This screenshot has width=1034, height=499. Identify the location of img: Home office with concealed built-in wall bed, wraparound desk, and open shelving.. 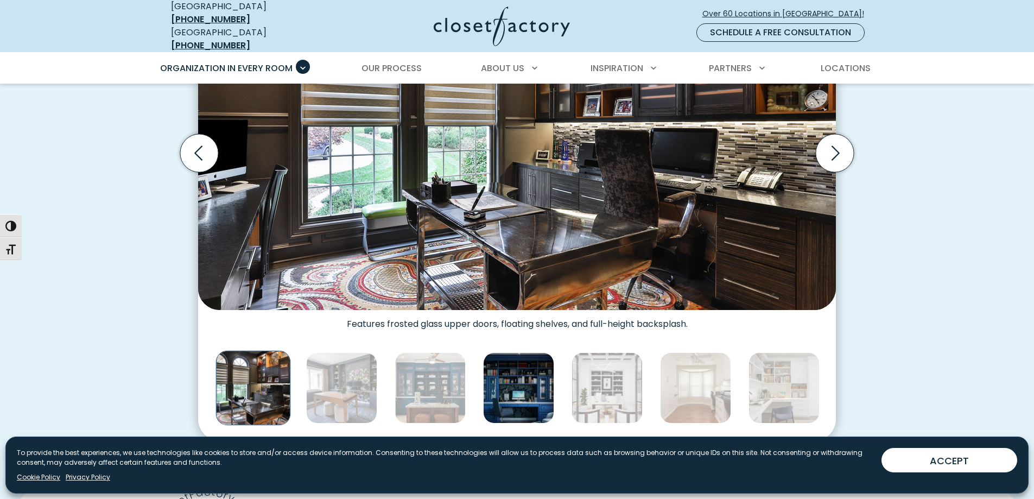
(784, 388).